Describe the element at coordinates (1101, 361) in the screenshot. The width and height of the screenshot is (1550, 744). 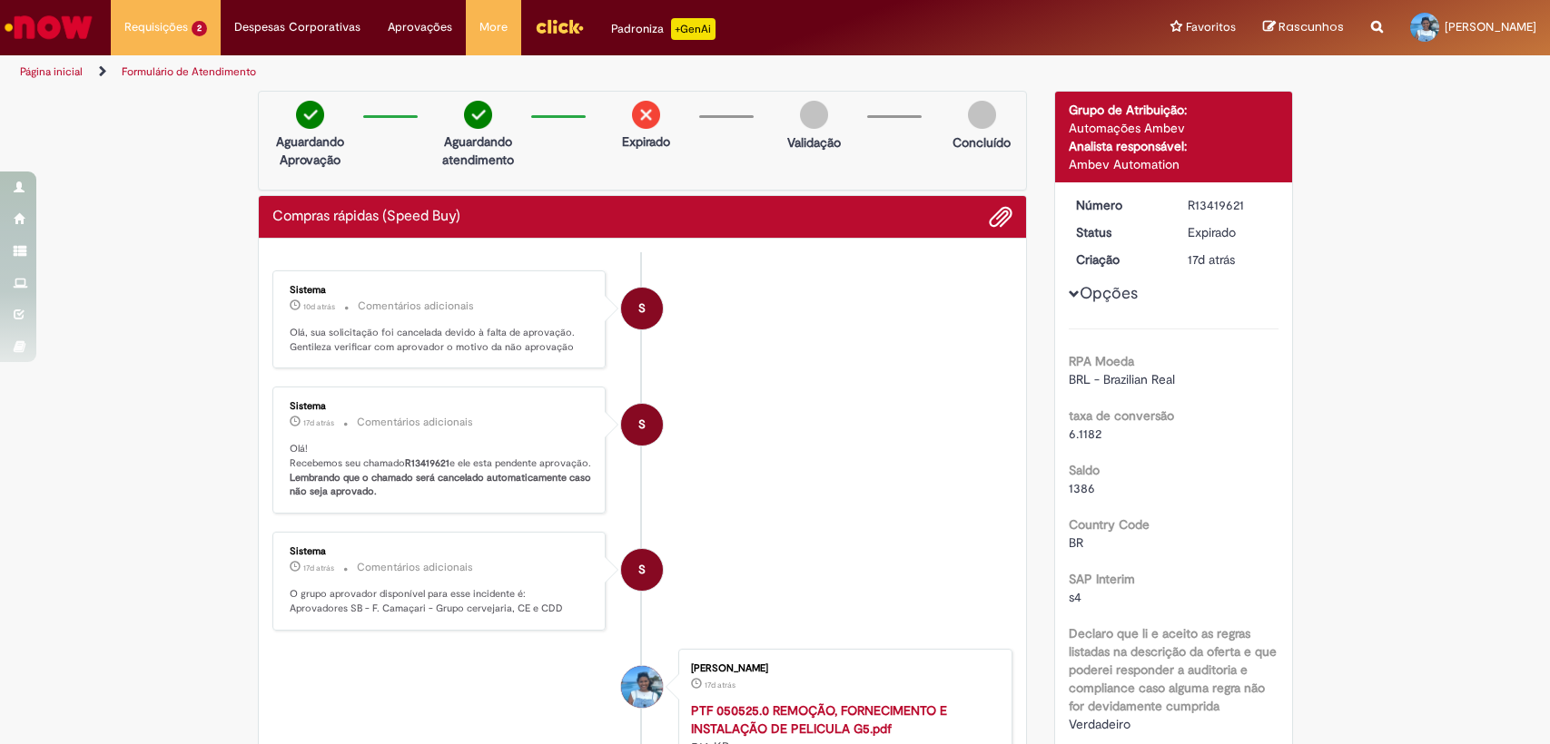
I see `b: RPA Moeda` at that location.